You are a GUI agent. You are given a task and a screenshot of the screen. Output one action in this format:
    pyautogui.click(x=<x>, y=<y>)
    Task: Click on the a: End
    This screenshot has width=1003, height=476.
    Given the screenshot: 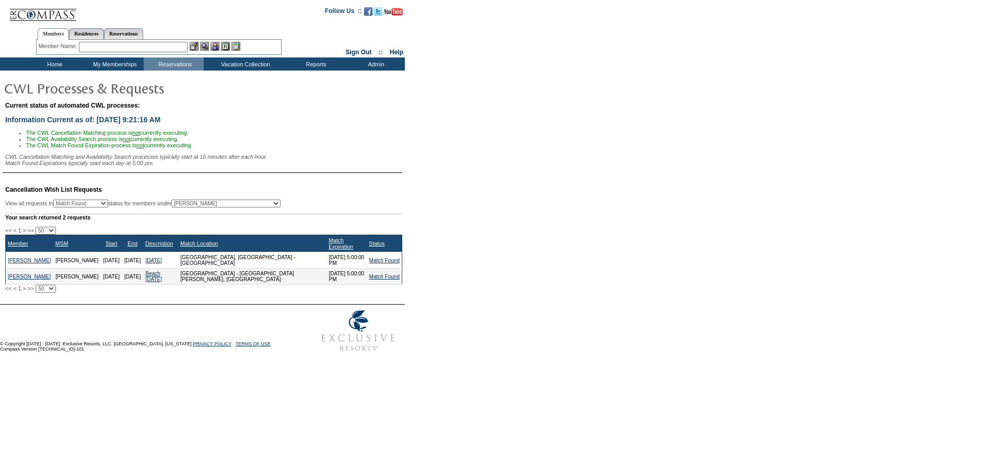 What is the action you would take?
    pyautogui.click(x=132, y=243)
    